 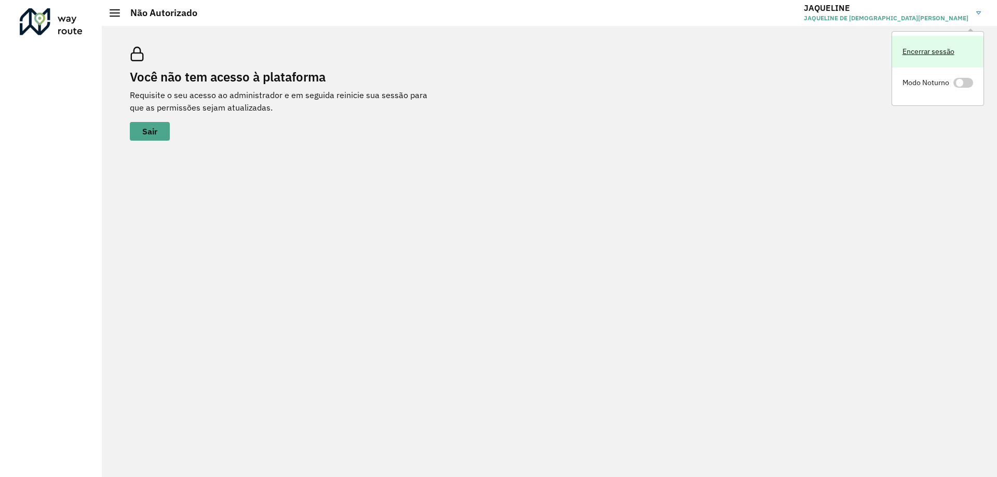 What do you see at coordinates (285, 101) in the screenshot?
I see `p: Requisite o seu acesso ao administrador e em seguida reinicie sua sessão para que as permissões s...` at bounding box center [285, 101].